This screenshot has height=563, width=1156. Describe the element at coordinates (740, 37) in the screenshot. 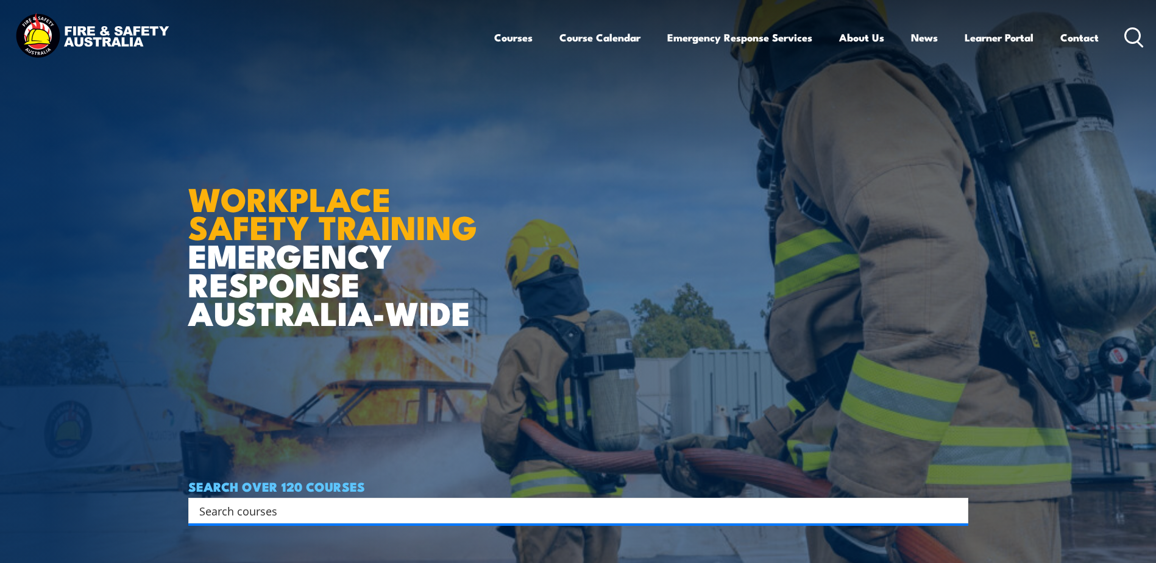

I see `a: Emergency Response Services` at that location.